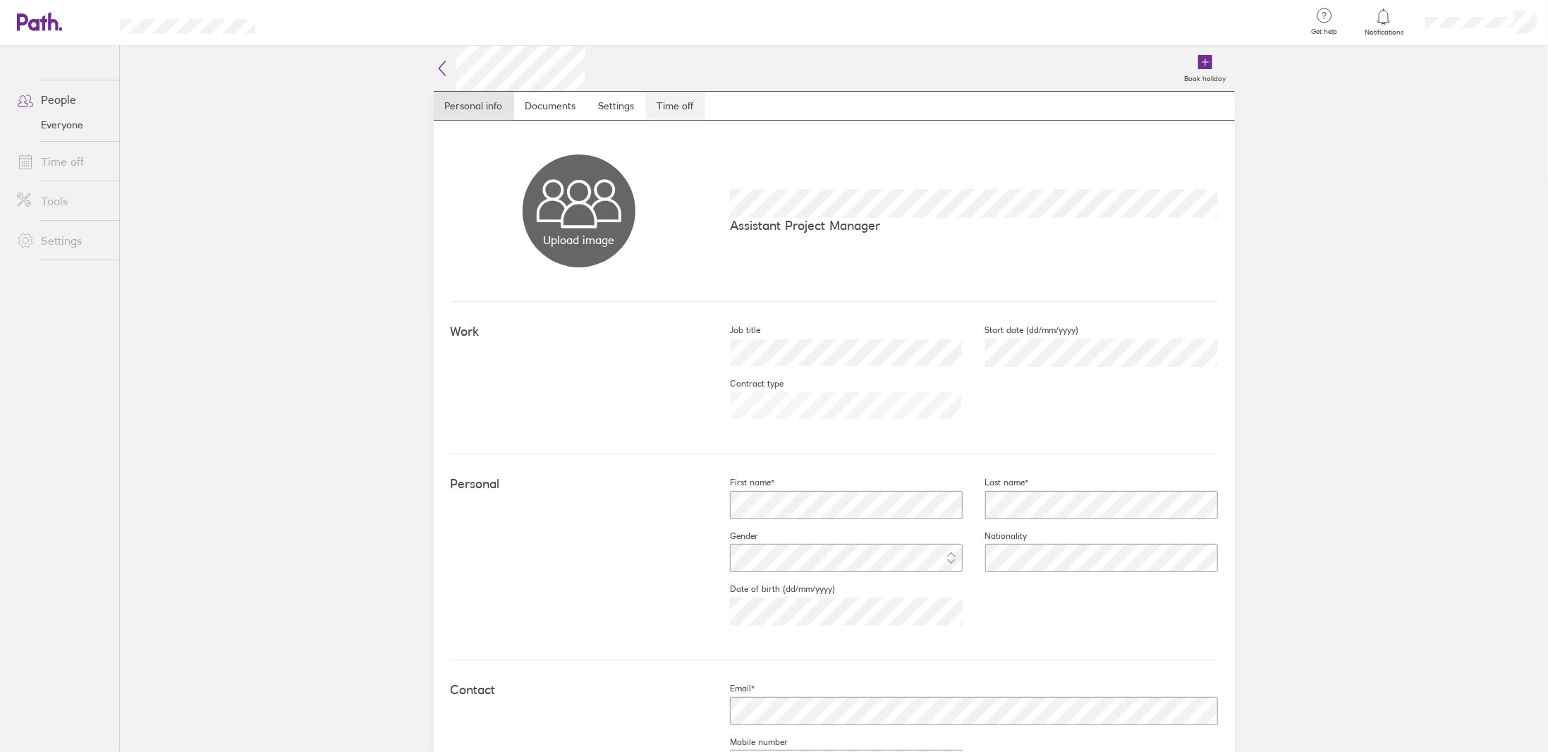 The width and height of the screenshot is (1548, 752). Describe the element at coordinates (731, 688) in the screenshot. I see `label: Email*` at that location.